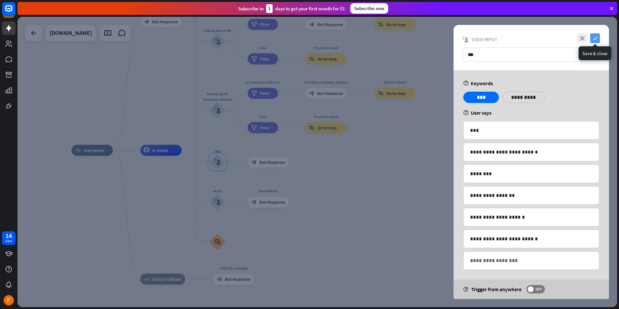 The height and width of the screenshot is (309, 619). What do you see at coordinates (369, 8) in the screenshot?
I see `div: Subscribe now` at bounding box center [369, 8].